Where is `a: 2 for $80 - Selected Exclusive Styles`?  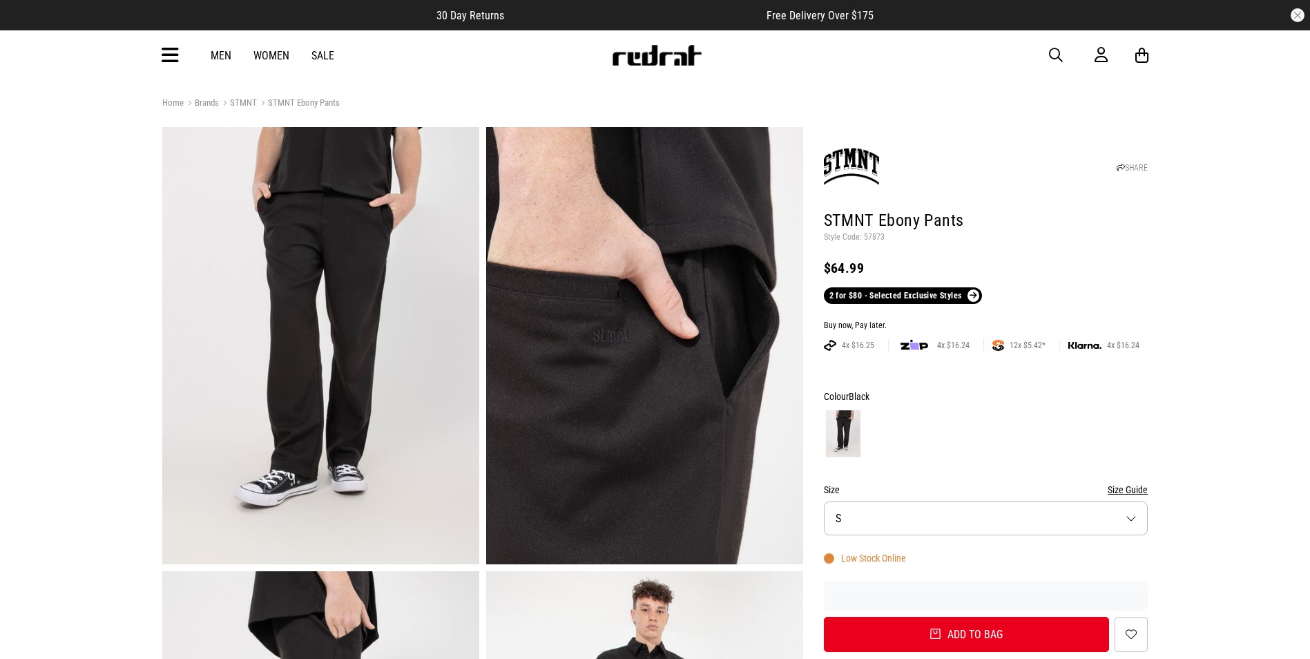 a: 2 for $80 - Selected Exclusive Styles is located at coordinates (903, 296).